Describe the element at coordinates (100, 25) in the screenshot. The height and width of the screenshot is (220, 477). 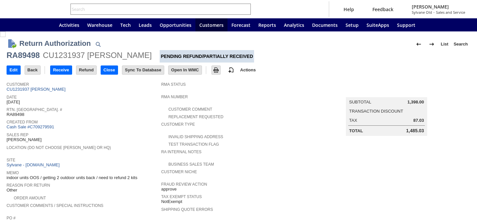
I see `span: Warehouse` at that location.